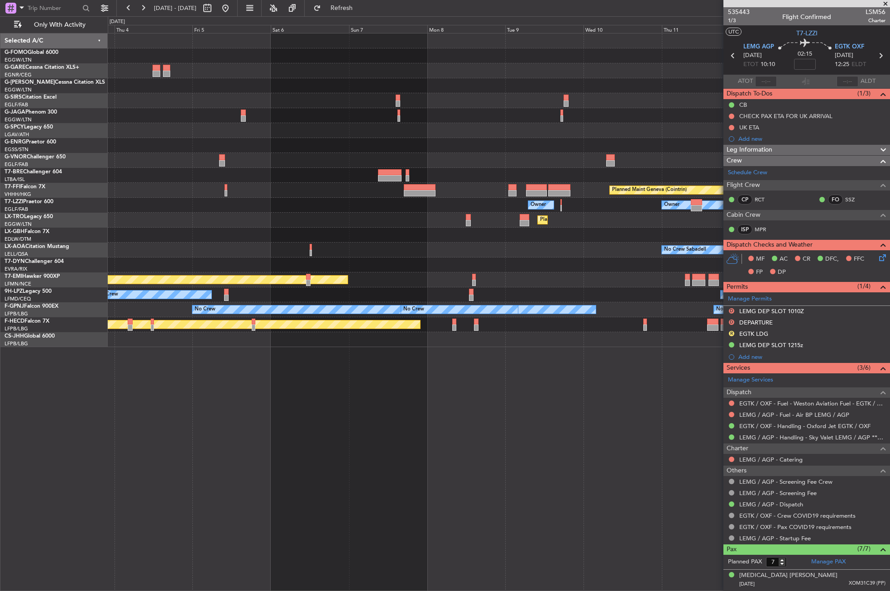  What do you see at coordinates (811, 138) in the screenshot?
I see `div: Add new` at bounding box center [811, 138].